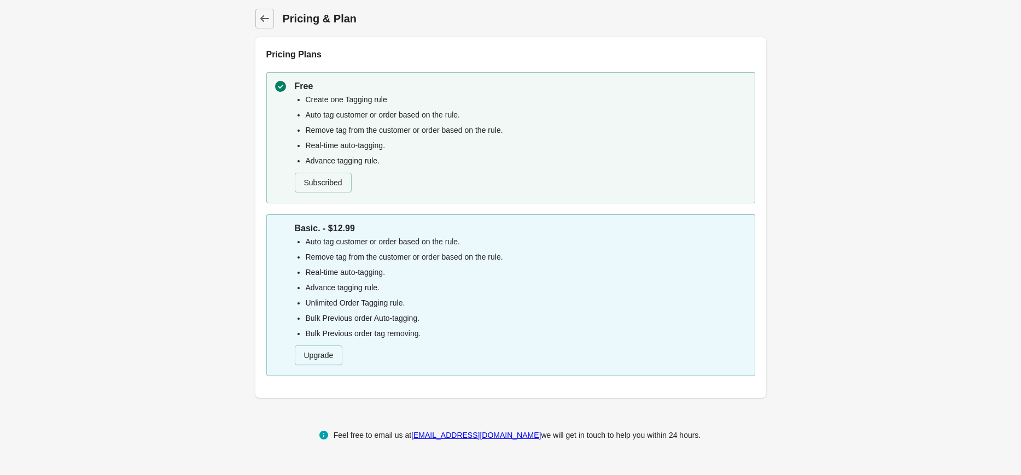 The height and width of the screenshot is (475, 1021). I want to click on h1: Pricing & Plan, so click(524, 19).